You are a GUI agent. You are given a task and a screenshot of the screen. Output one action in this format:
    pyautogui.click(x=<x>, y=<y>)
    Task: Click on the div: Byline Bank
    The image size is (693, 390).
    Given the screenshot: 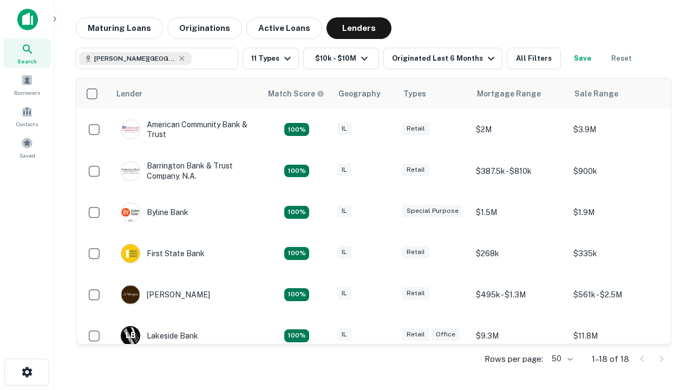 What is the action you would take?
    pyautogui.click(x=154, y=212)
    